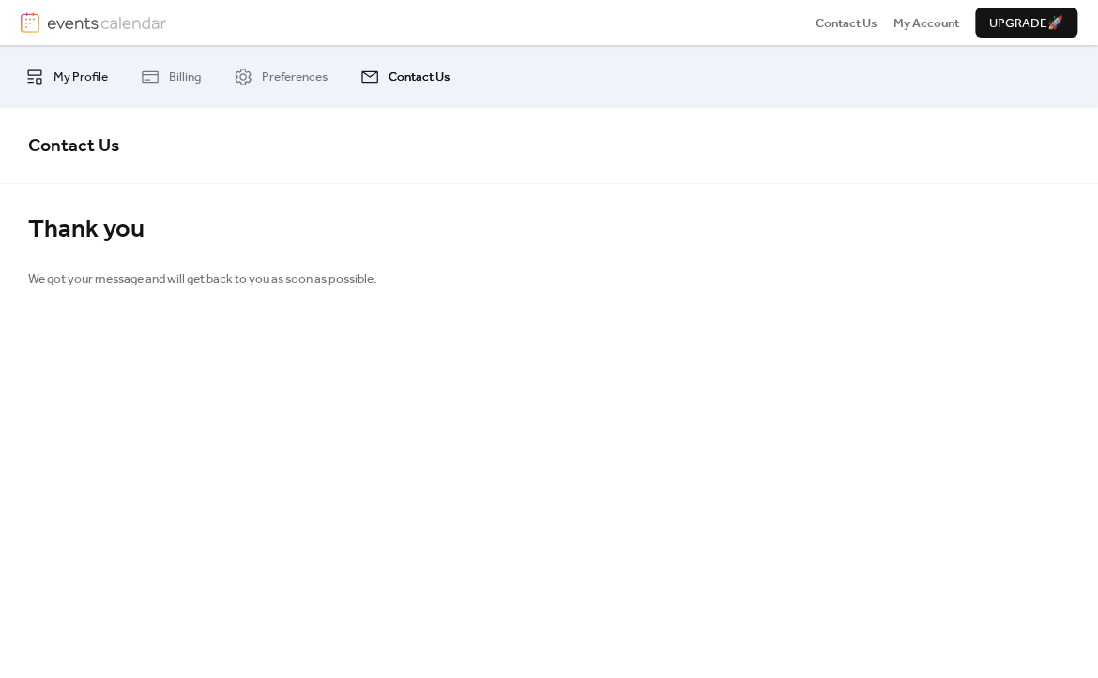 This screenshot has width=1098, height=678. I want to click on span: Billing, so click(185, 77).